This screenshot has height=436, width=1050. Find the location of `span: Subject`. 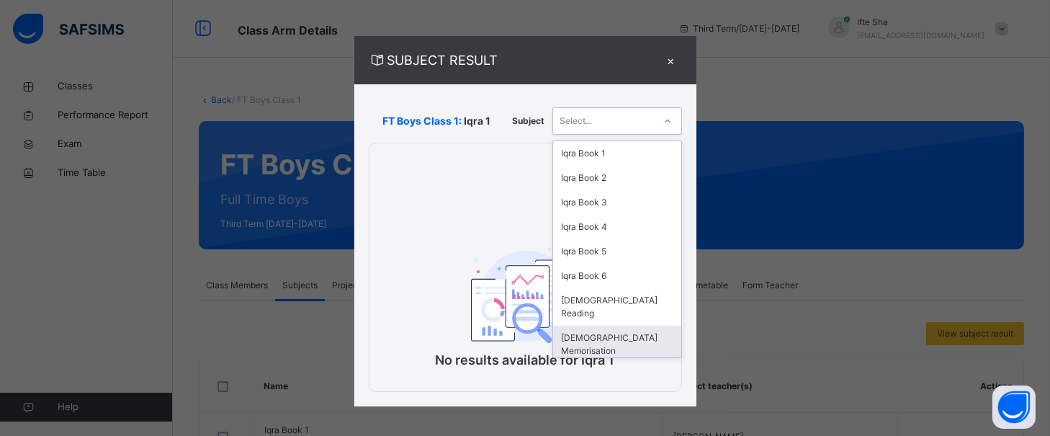

span: Subject is located at coordinates (529, 121).